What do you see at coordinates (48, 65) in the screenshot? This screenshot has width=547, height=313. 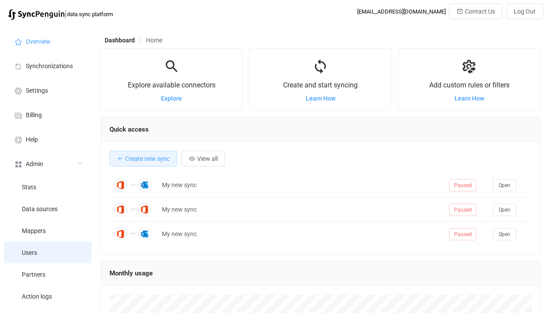 I see `a: Synchronizations` at bounding box center [48, 65].